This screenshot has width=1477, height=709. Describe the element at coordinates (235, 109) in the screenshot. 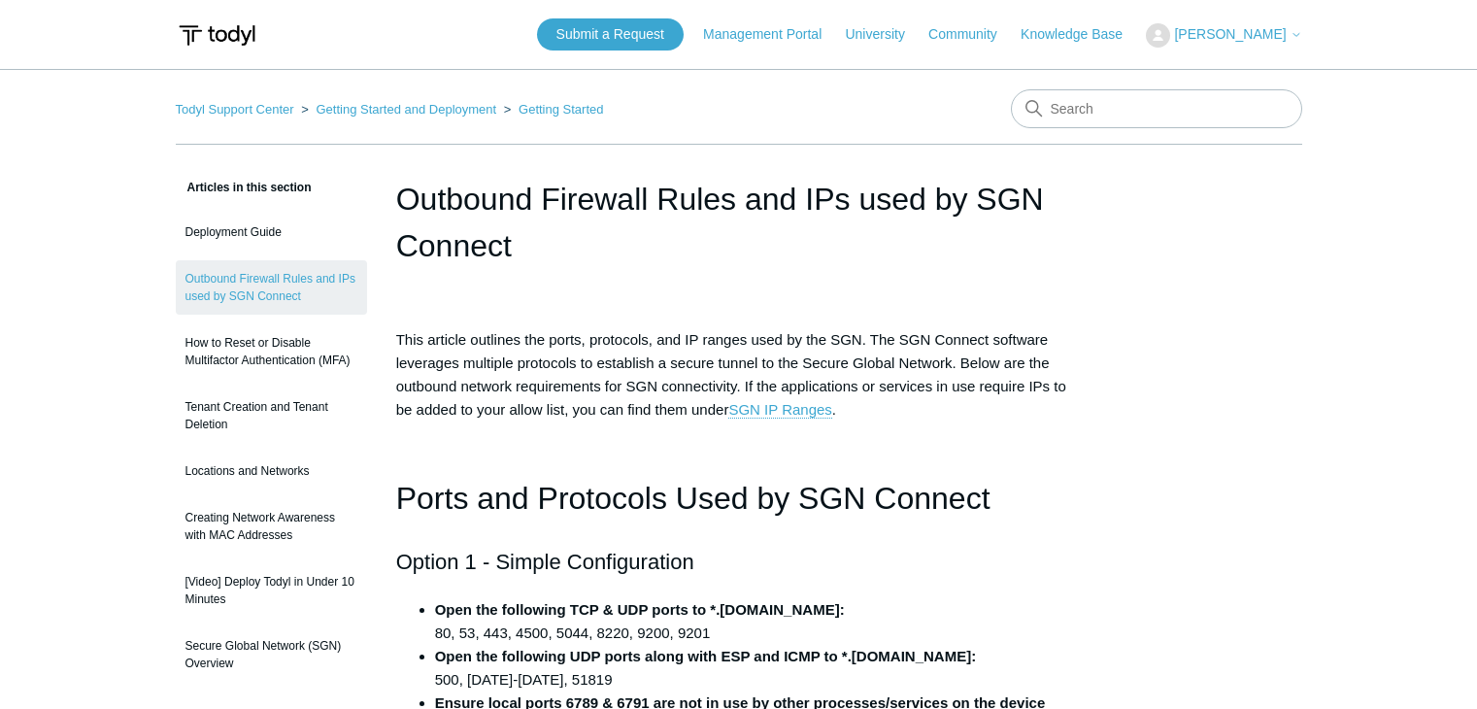

I see `a: Todyl Support Center` at that location.